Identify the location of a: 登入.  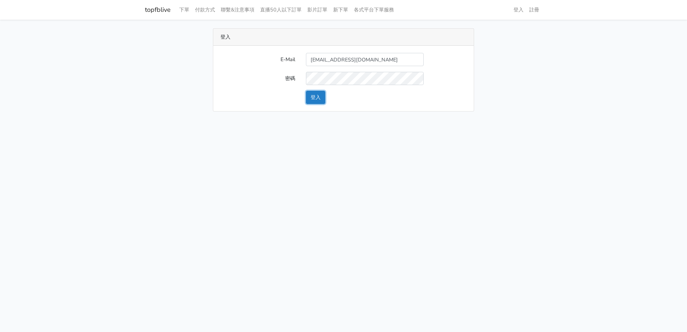
(518, 10).